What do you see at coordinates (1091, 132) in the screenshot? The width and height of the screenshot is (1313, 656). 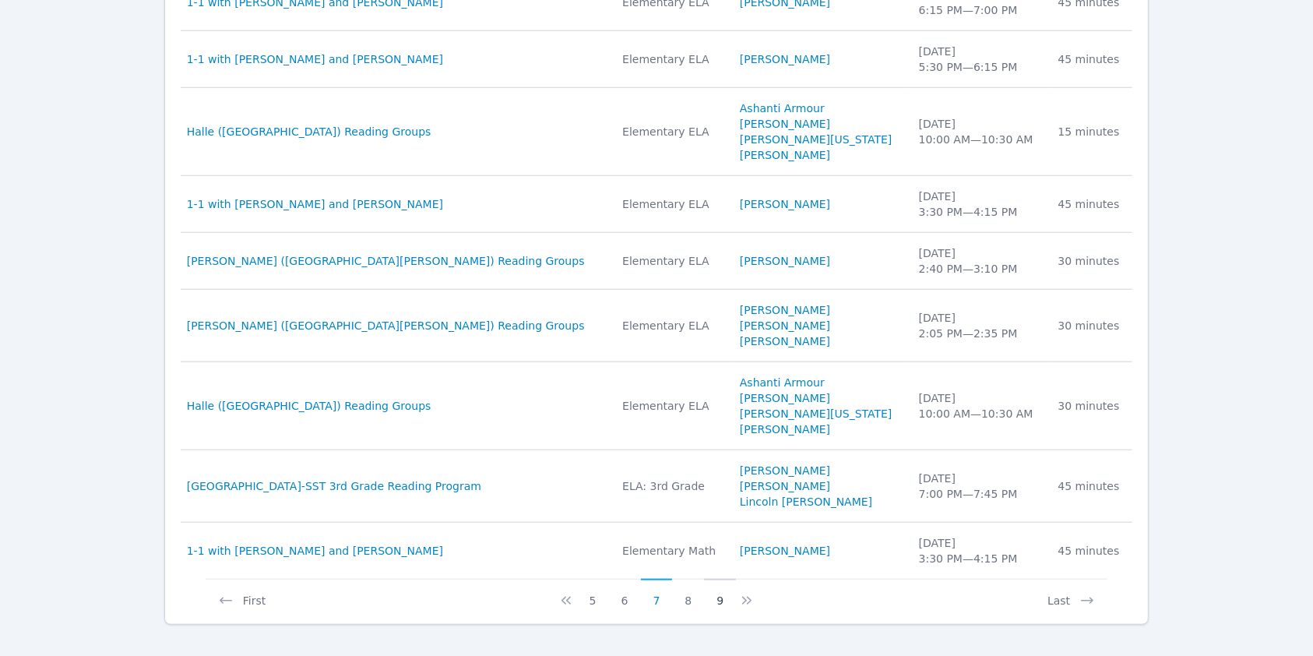 I see `div: 15 minutes` at bounding box center [1091, 132].